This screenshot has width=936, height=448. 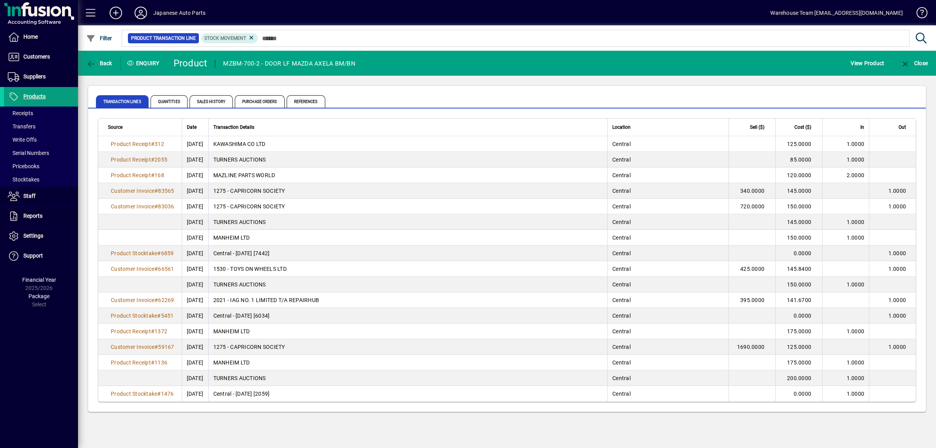 What do you see at coordinates (167, 253) in the screenshot?
I see `span: 6859` at bounding box center [167, 253].